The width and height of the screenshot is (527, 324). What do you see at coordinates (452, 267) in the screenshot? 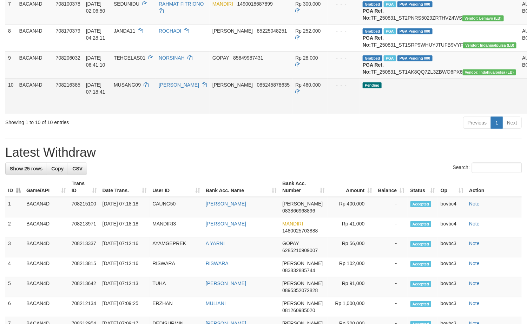
I see `td: bovbc3` at bounding box center [452, 267].